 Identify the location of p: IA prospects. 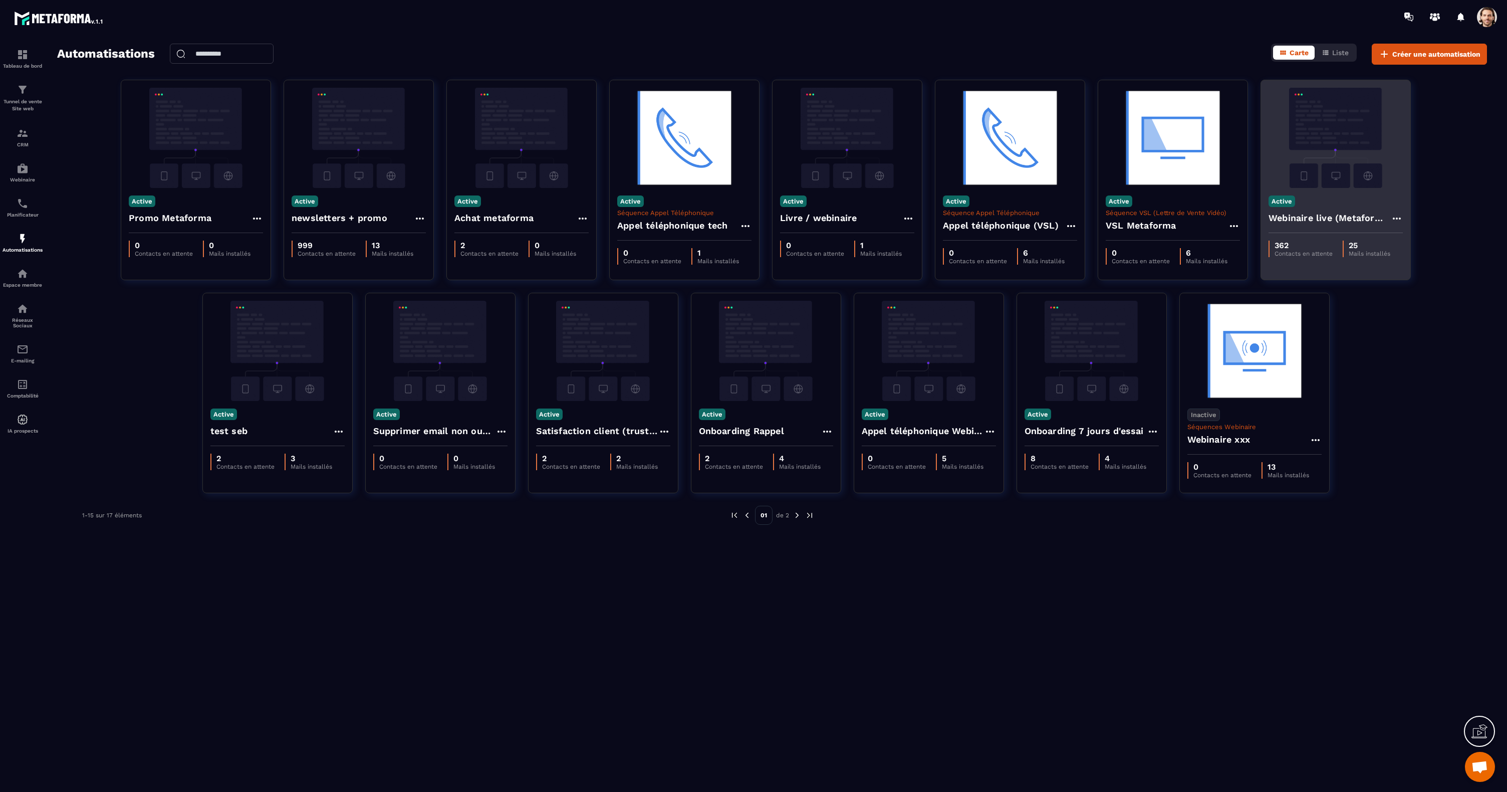
(23, 430).